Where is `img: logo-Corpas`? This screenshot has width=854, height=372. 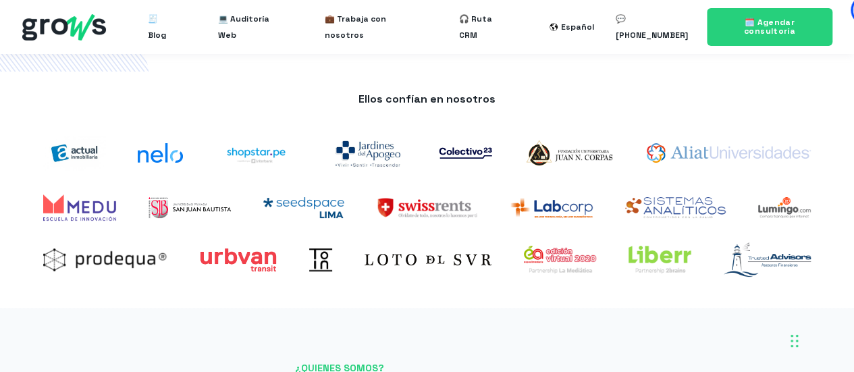 img: logo-Corpas is located at coordinates (569, 153).